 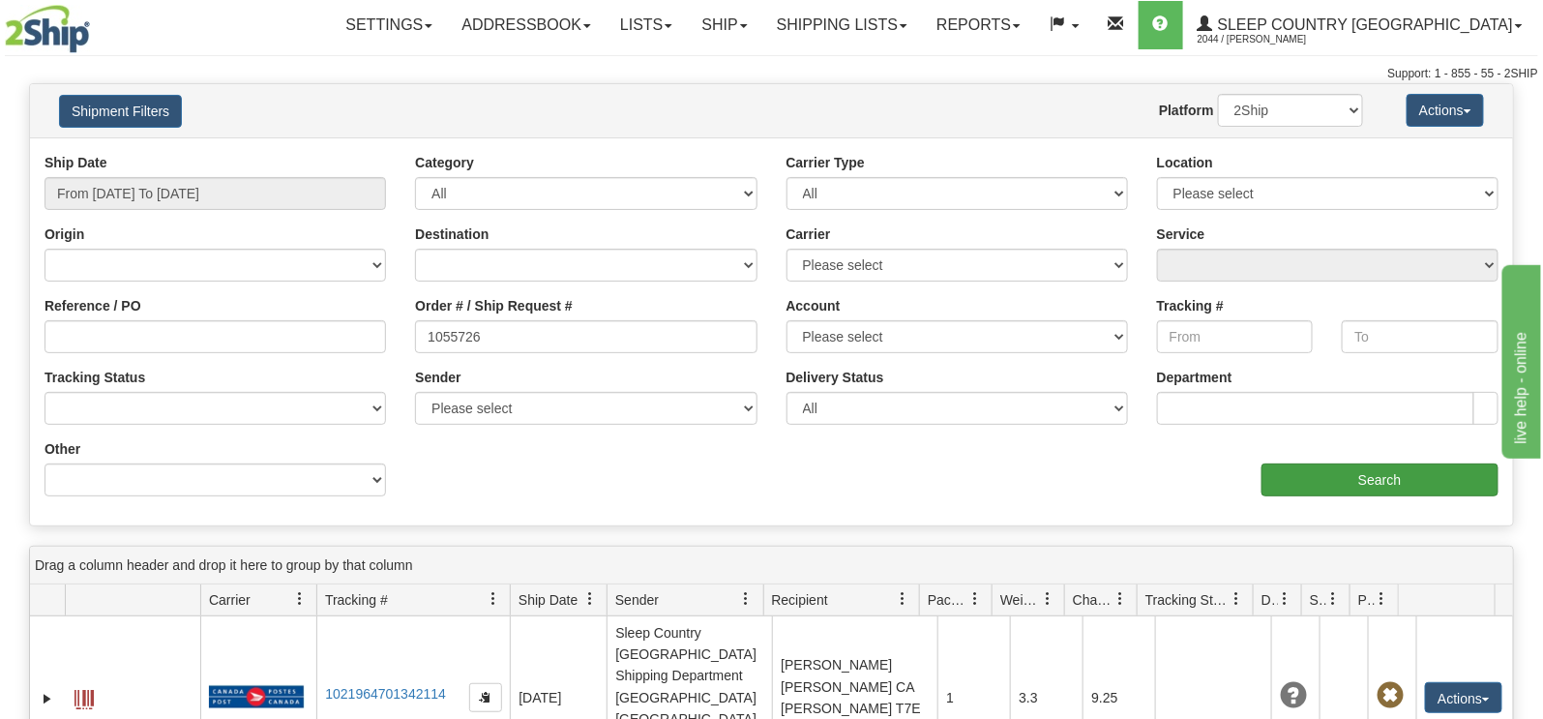 What do you see at coordinates (493, 306) in the screenshot?
I see `label: Order # / Ship Request #` at bounding box center [493, 306].